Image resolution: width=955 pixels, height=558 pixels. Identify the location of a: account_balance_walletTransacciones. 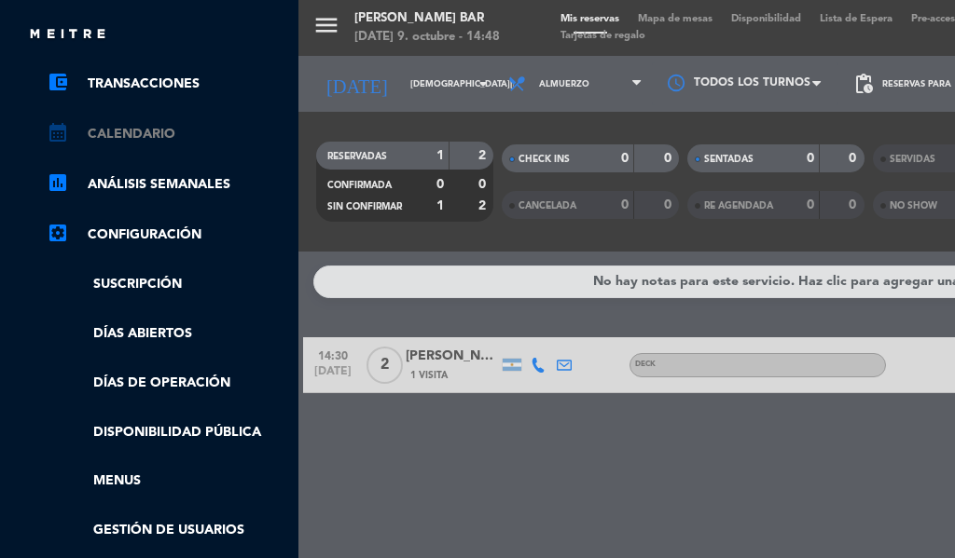
(168, 84).